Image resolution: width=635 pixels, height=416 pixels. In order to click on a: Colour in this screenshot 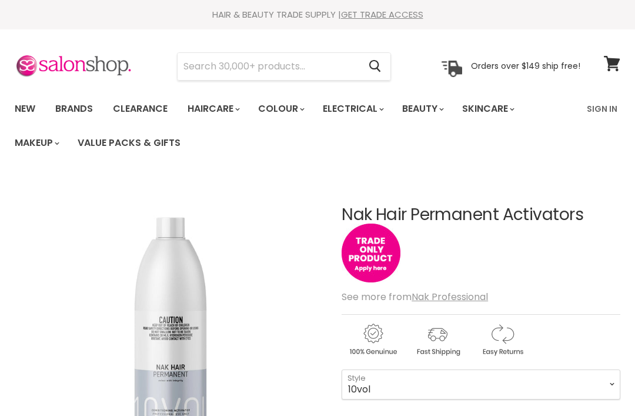, I will do `click(281, 109)`.